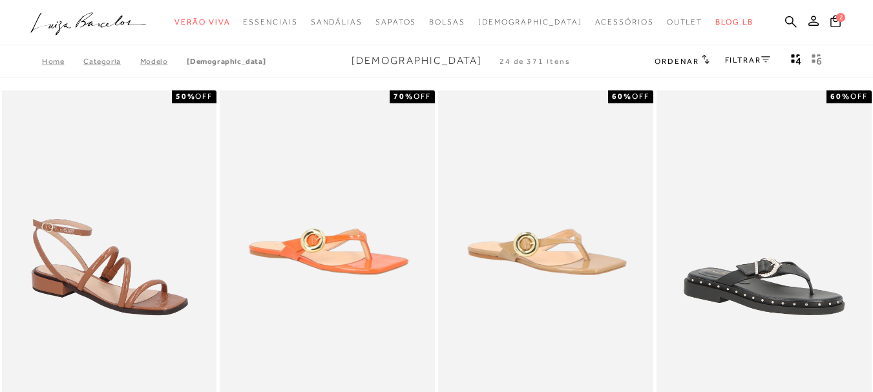 The image size is (873, 392). I want to click on button: Mostrar 4 produtos por linha, so click(796, 61).